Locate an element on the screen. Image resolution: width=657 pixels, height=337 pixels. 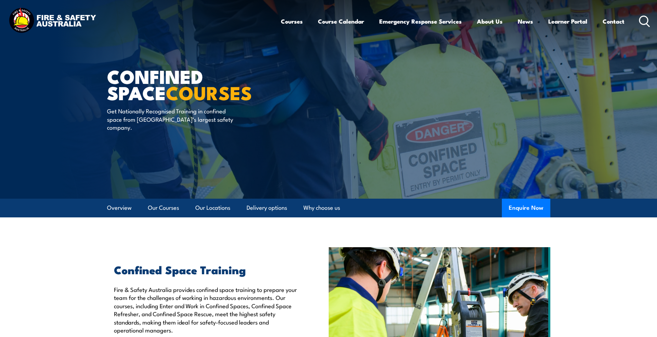
a: Courses is located at coordinates (292, 21).